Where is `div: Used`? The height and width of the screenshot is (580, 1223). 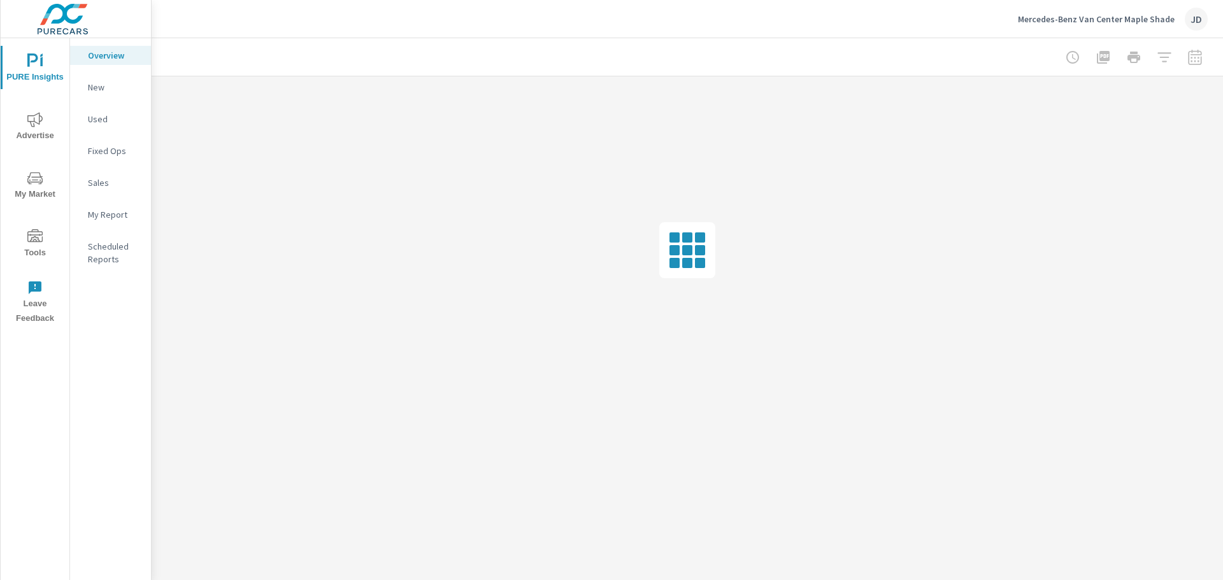
div: Used is located at coordinates (110, 119).